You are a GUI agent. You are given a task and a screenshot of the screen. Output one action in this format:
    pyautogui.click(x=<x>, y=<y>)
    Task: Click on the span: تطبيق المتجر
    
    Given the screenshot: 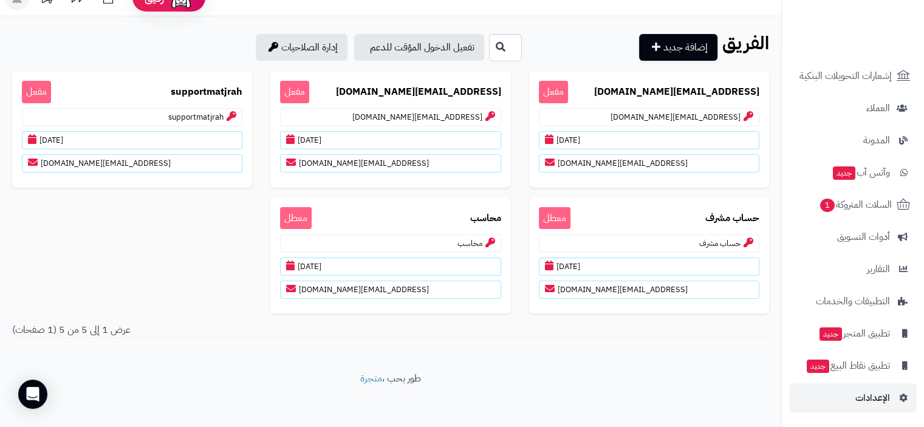 What is the action you would take?
    pyautogui.click(x=854, y=333)
    